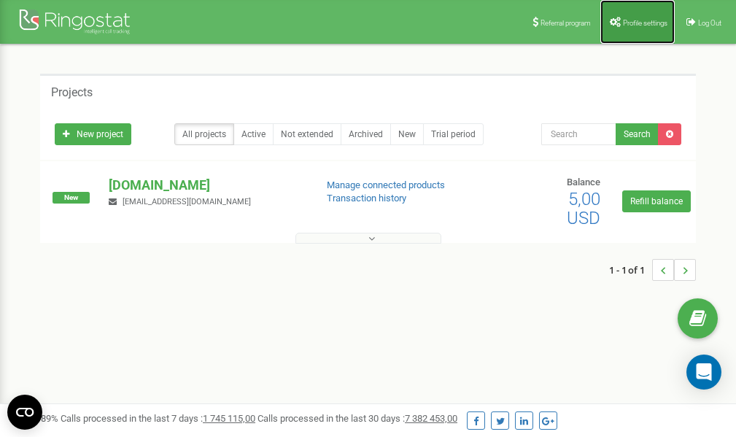 The width and height of the screenshot is (736, 437). Describe the element at coordinates (704, 372) in the screenshot. I see `div: Open Intercom Messenger` at that location.